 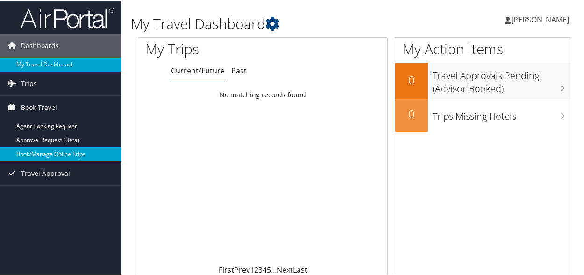 I want to click on h1: My Travel Dashboard, so click(x=280, y=23).